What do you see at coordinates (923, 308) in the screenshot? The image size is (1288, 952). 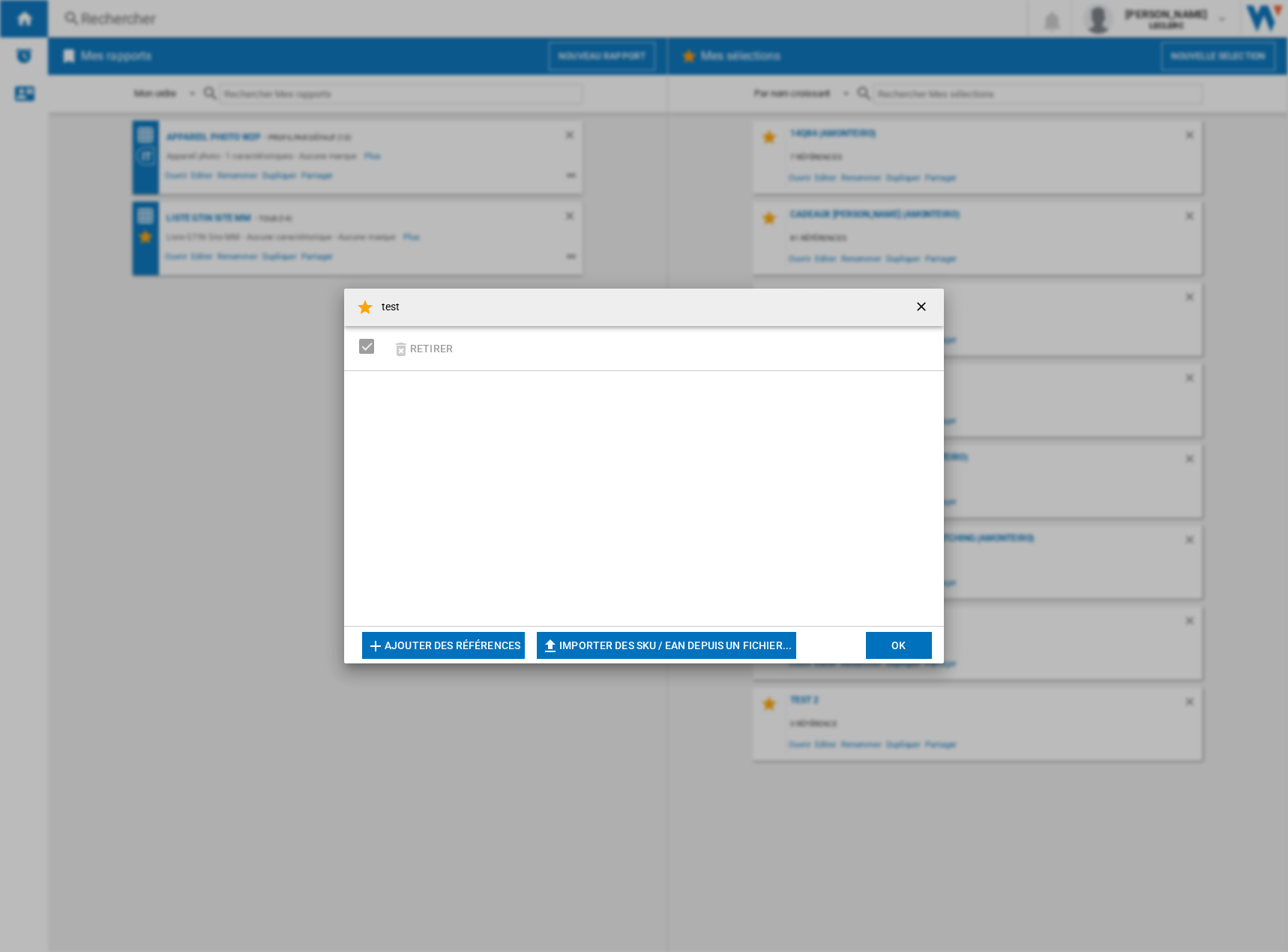 I see `button: getI18NText('BUTTONS.CLOSE_DIALOG')` at bounding box center [923, 308].